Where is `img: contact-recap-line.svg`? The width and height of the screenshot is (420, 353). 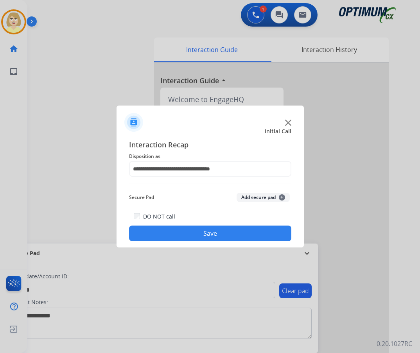
img: contact-recap-line.svg is located at coordinates (210, 183).